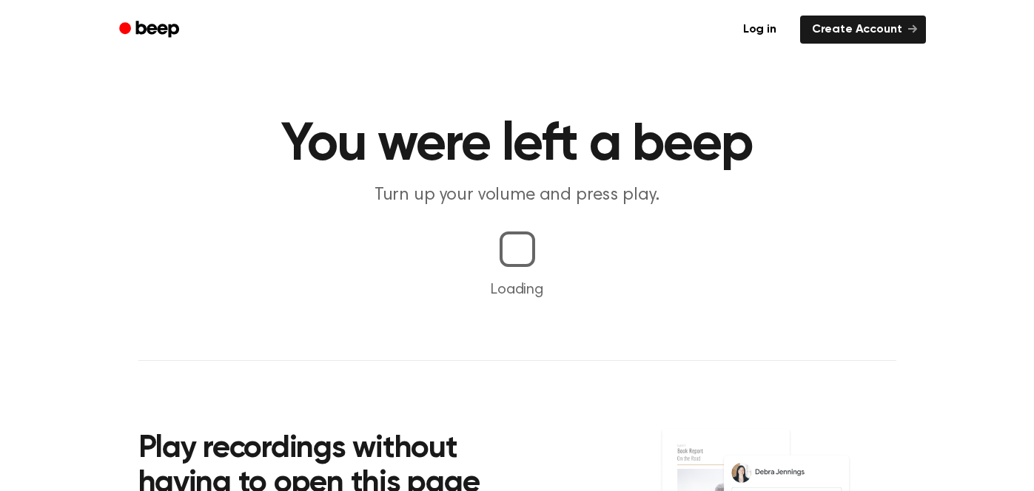 This screenshot has width=1034, height=491. I want to click on h1: You were left a beep, so click(517, 145).